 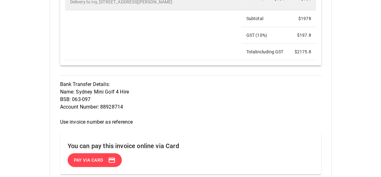 What do you see at coordinates (265, 51) in the screenshot?
I see `td: Total including GST` at bounding box center [265, 51].